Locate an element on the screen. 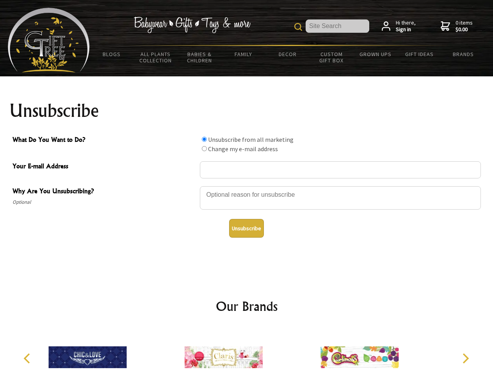  span: Hi there, is located at coordinates (405, 26).